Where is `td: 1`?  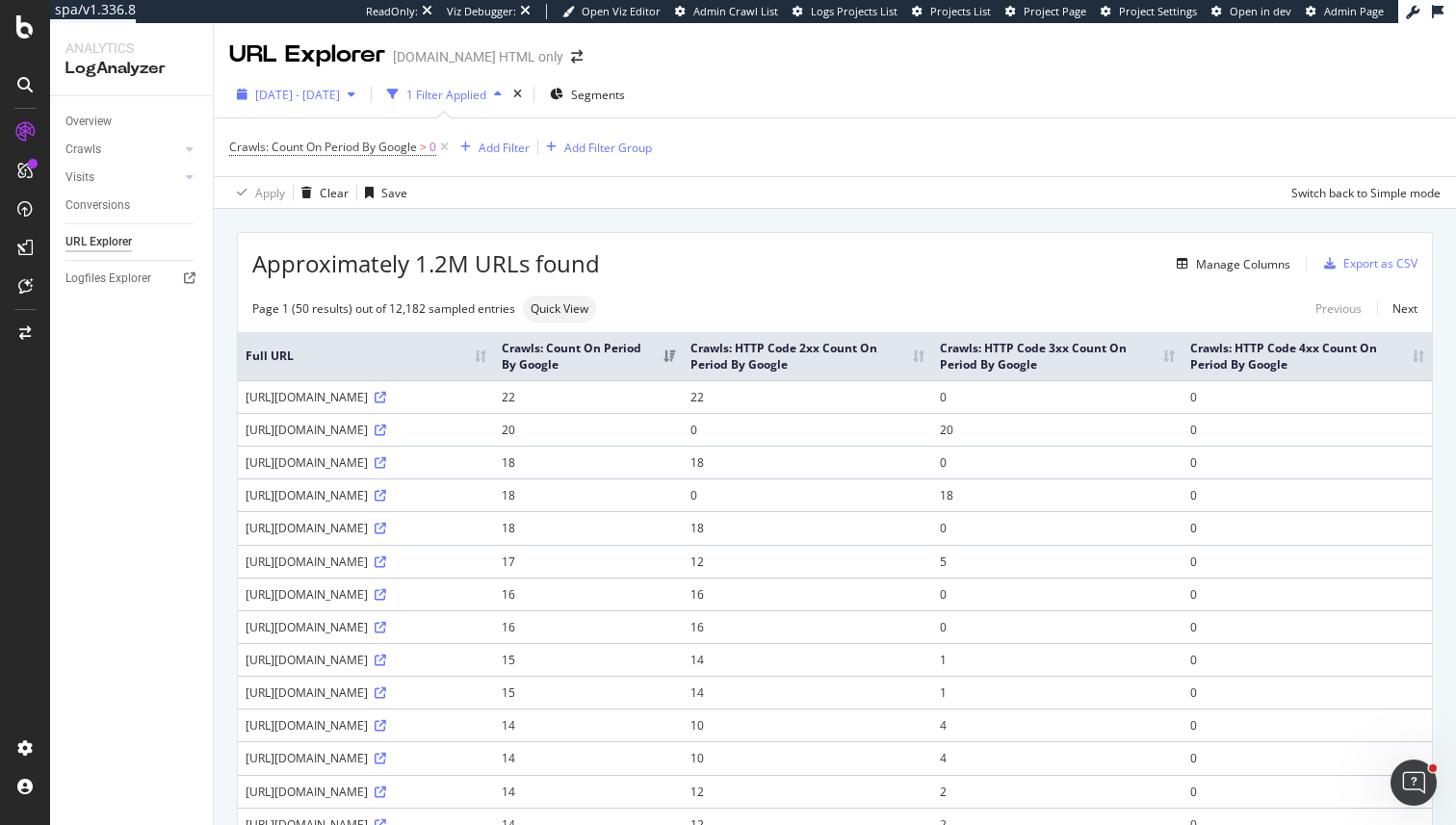
td: 1 is located at coordinates (1056, 660).